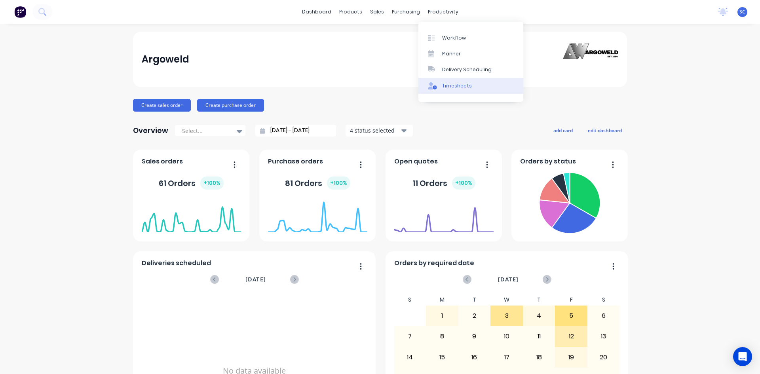 Image resolution: width=760 pixels, height=374 pixels. What do you see at coordinates (162, 161) in the screenshot?
I see `span: Sales orders` at bounding box center [162, 161].